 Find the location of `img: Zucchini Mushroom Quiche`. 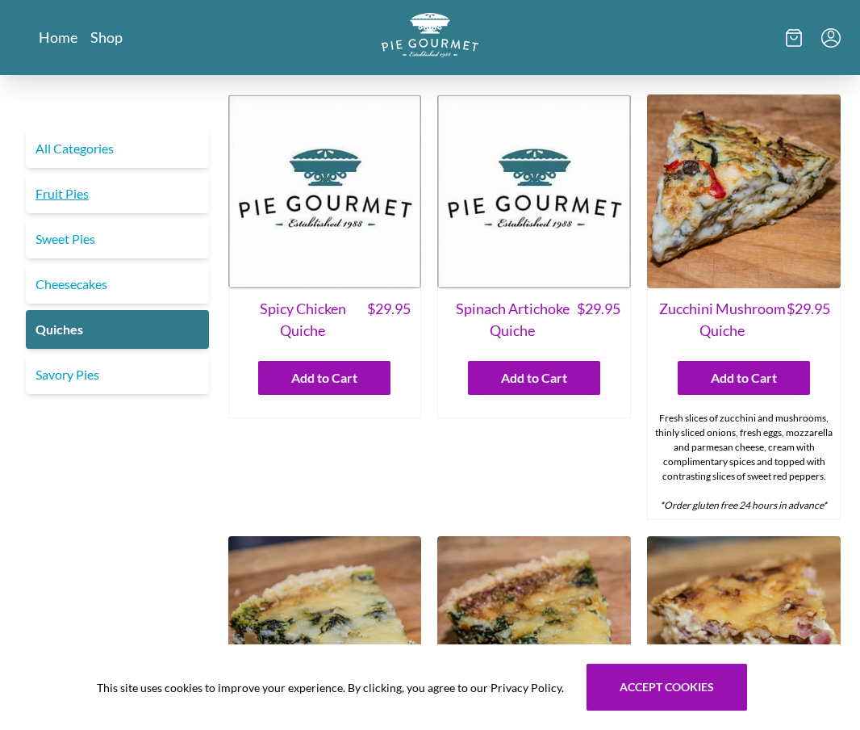

img: Zucchini Mushroom Quiche is located at coordinates (744, 191).